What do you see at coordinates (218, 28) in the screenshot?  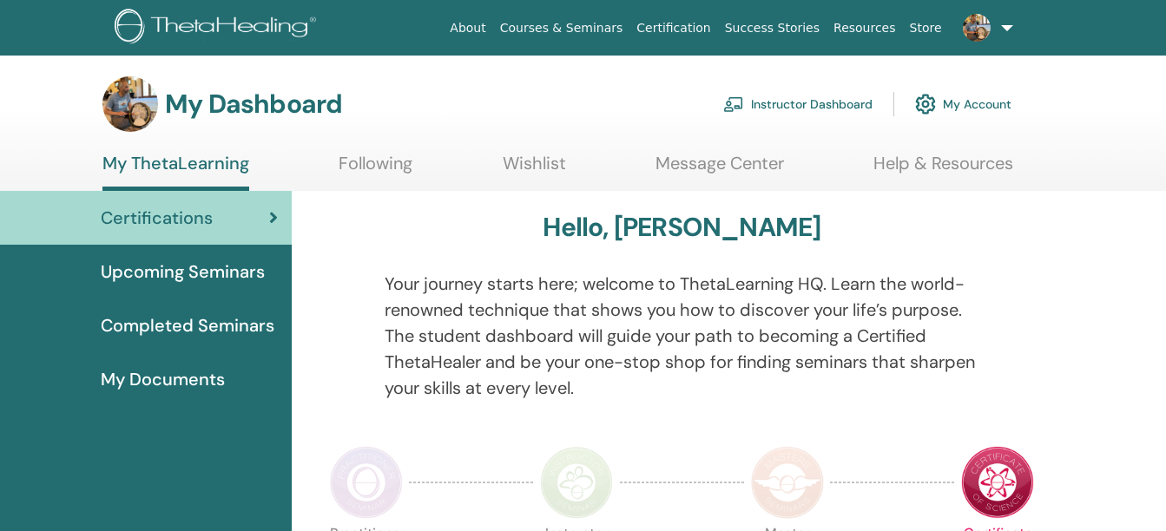 I see `img: logo.png` at bounding box center [218, 28].